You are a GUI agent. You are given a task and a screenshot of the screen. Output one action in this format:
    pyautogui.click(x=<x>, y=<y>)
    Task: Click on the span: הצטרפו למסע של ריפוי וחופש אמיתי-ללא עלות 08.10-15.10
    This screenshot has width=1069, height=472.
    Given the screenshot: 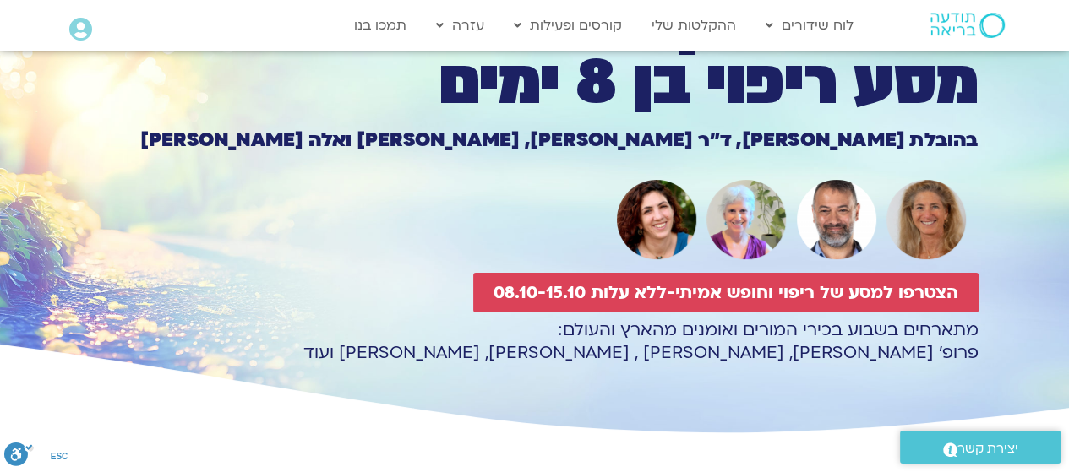 What is the action you would take?
    pyautogui.click(x=726, y=292)
    